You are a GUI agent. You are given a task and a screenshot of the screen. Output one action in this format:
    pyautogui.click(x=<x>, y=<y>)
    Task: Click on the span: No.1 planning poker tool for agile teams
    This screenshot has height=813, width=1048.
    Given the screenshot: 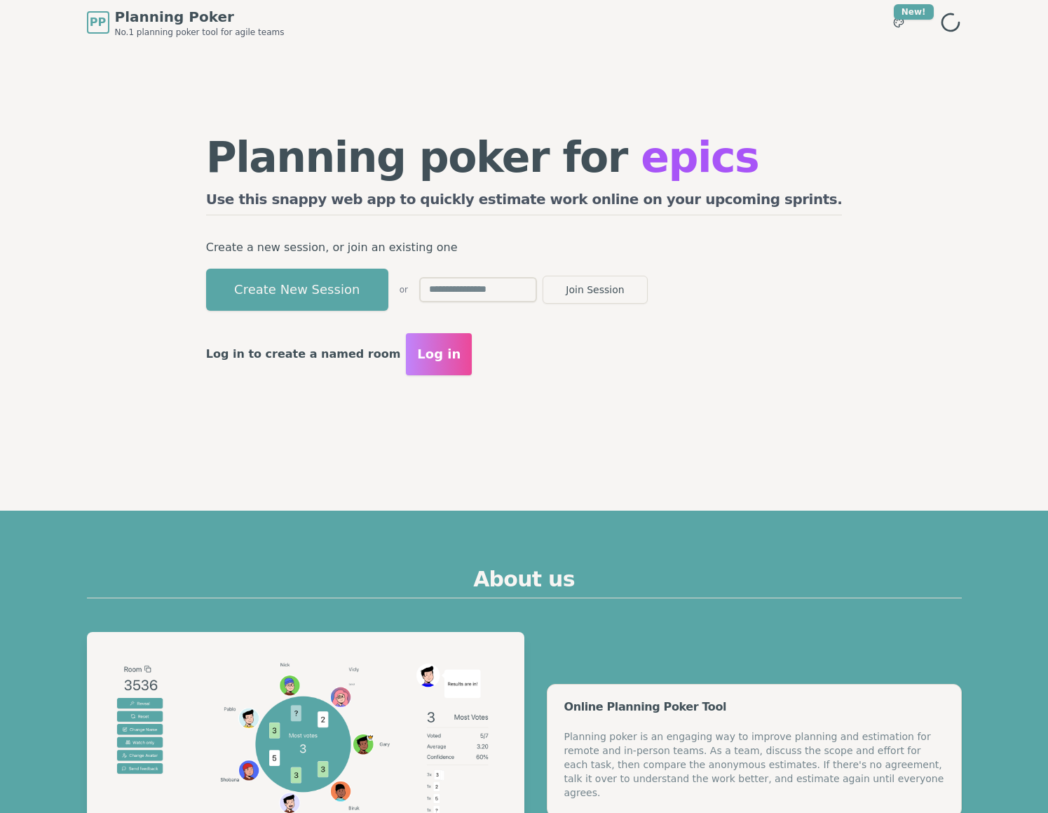 What is the action you would take?
    pyautogui.click(x=200, y=32)
    